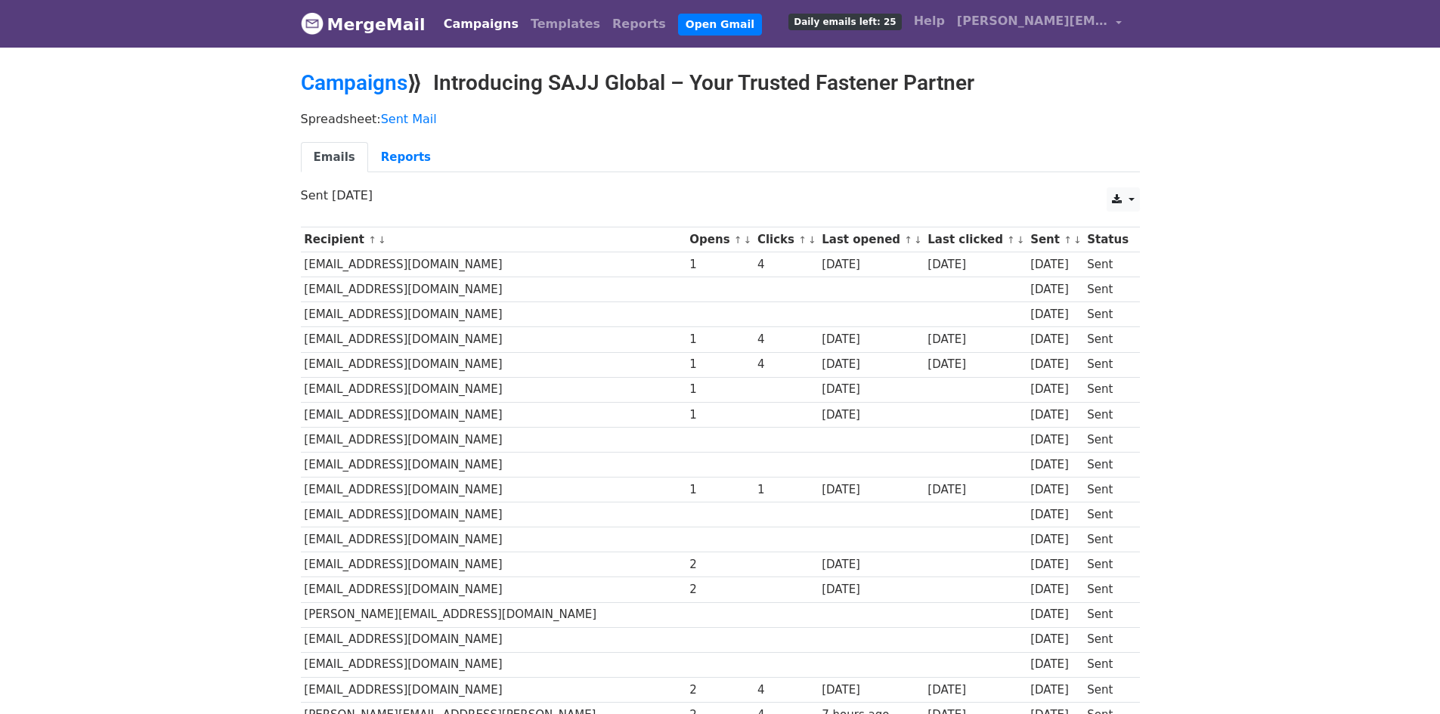  I want to click on a: Emails, so click(334, 157).